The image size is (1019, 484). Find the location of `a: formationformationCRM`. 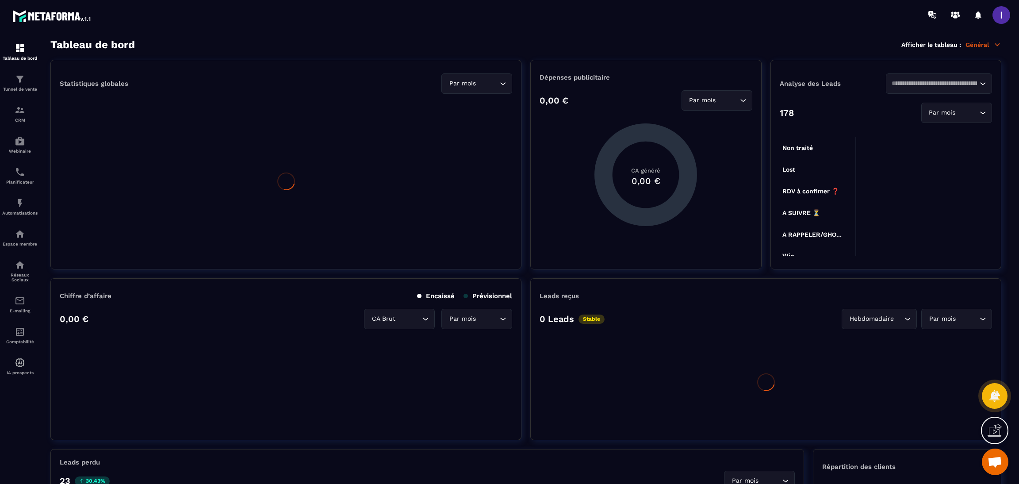

a: formationformationCRM is located at coordinates (20, 114).